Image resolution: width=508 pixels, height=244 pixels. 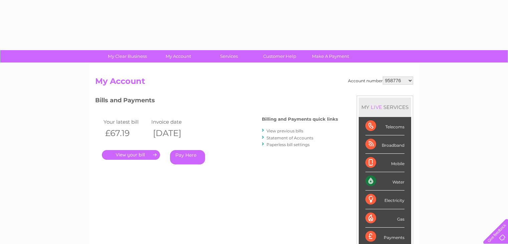 I want to click on a: Paperless bill settings, so click(x=288, y=144).